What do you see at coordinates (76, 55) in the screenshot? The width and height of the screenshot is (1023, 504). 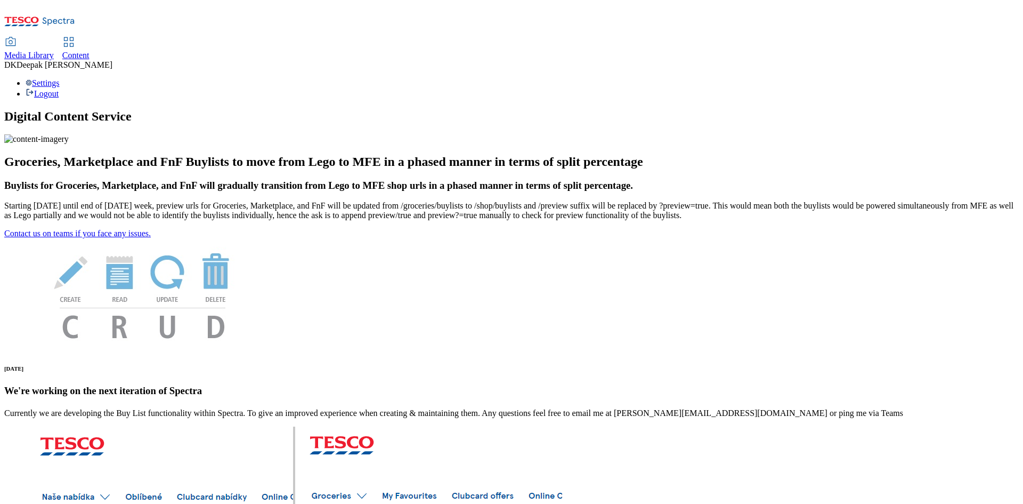 I see `span: Content` at bounding box center [76, 55].